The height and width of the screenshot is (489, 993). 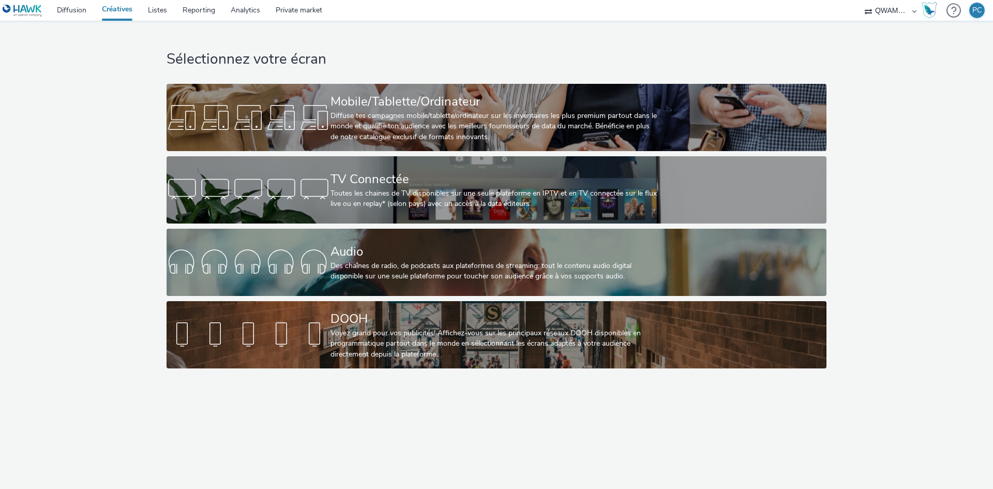 What do you see at coordinates (496, 60) in the screenshot?
I see `h1: Sélectionnez votre écran` at bounding box center [496, 60].